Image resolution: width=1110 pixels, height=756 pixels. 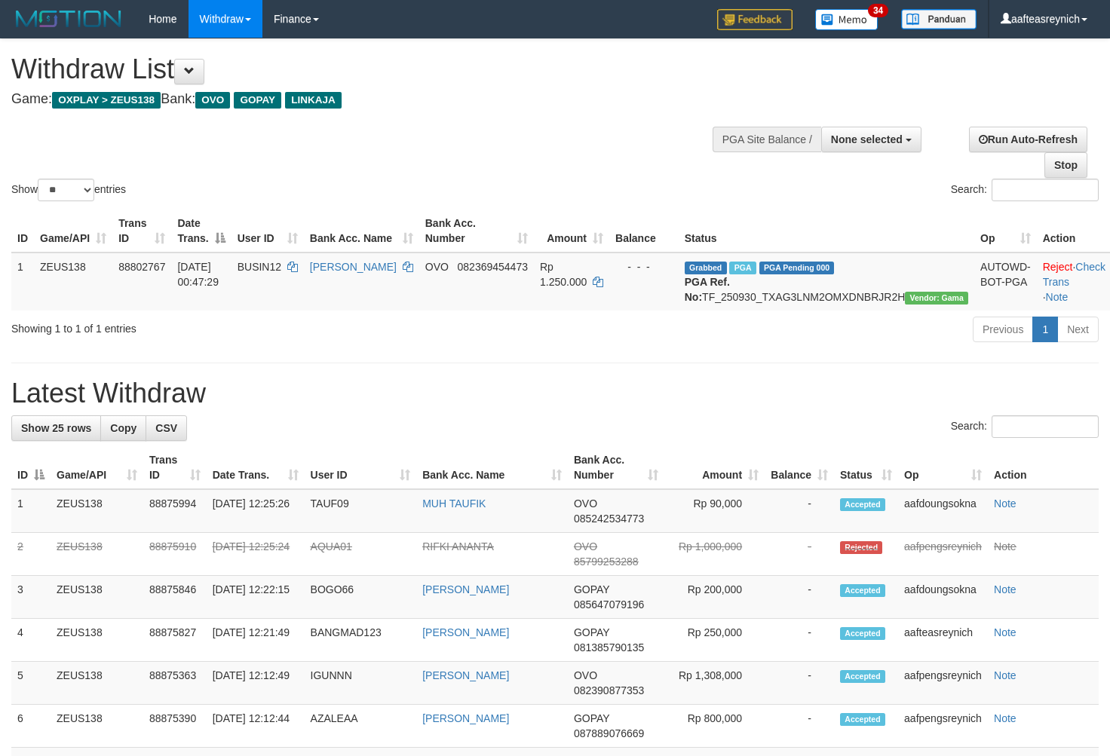 What do you see at coordinates (714, 640) in the screenshot?
I see `td: Rp 250,000` at bounding box center [714, 640].